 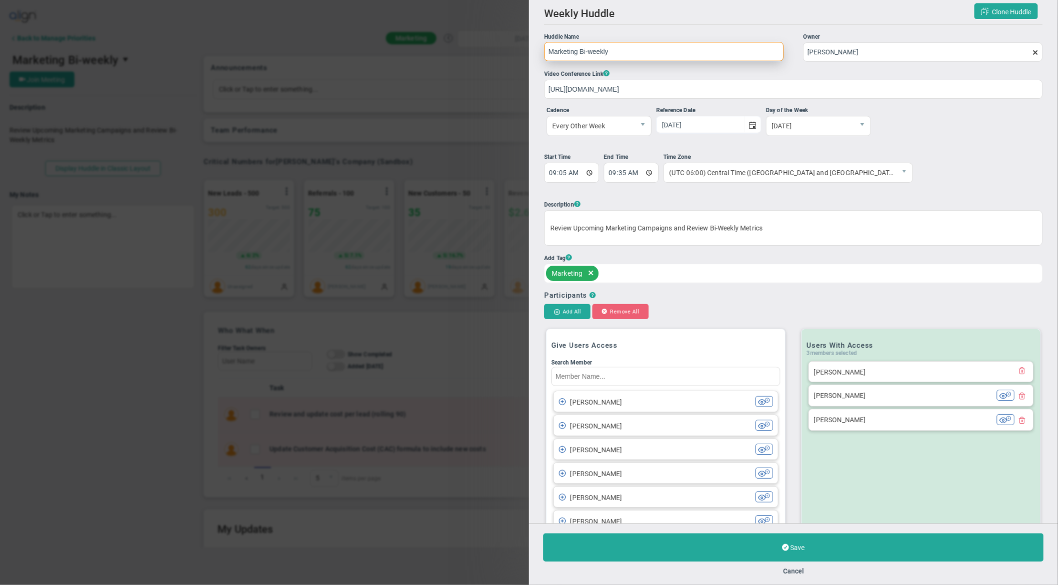 What do you see at coordinates (808, 353) in the screenshot?
I see `span: 3` at bounding box center [808, 353].